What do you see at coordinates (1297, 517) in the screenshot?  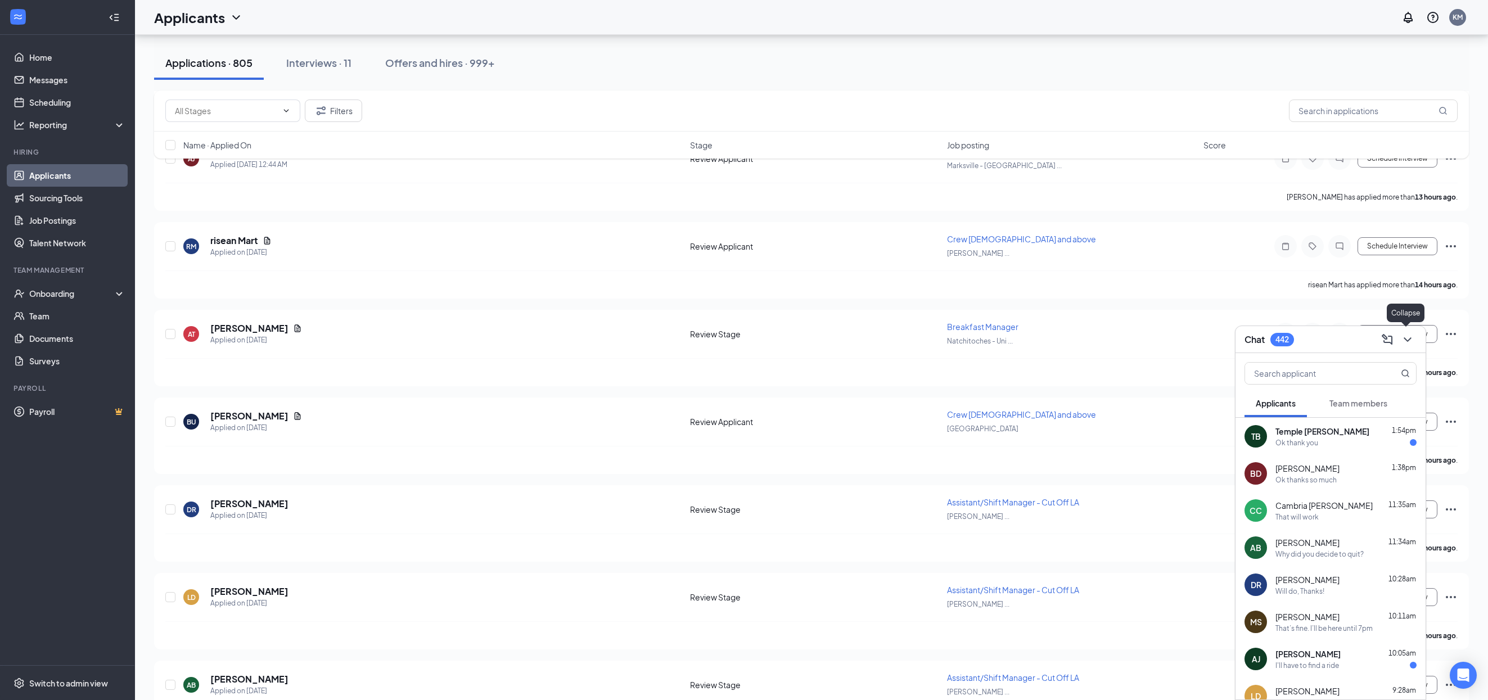 I see `div: That will work` at bounding box center [1297, 517].